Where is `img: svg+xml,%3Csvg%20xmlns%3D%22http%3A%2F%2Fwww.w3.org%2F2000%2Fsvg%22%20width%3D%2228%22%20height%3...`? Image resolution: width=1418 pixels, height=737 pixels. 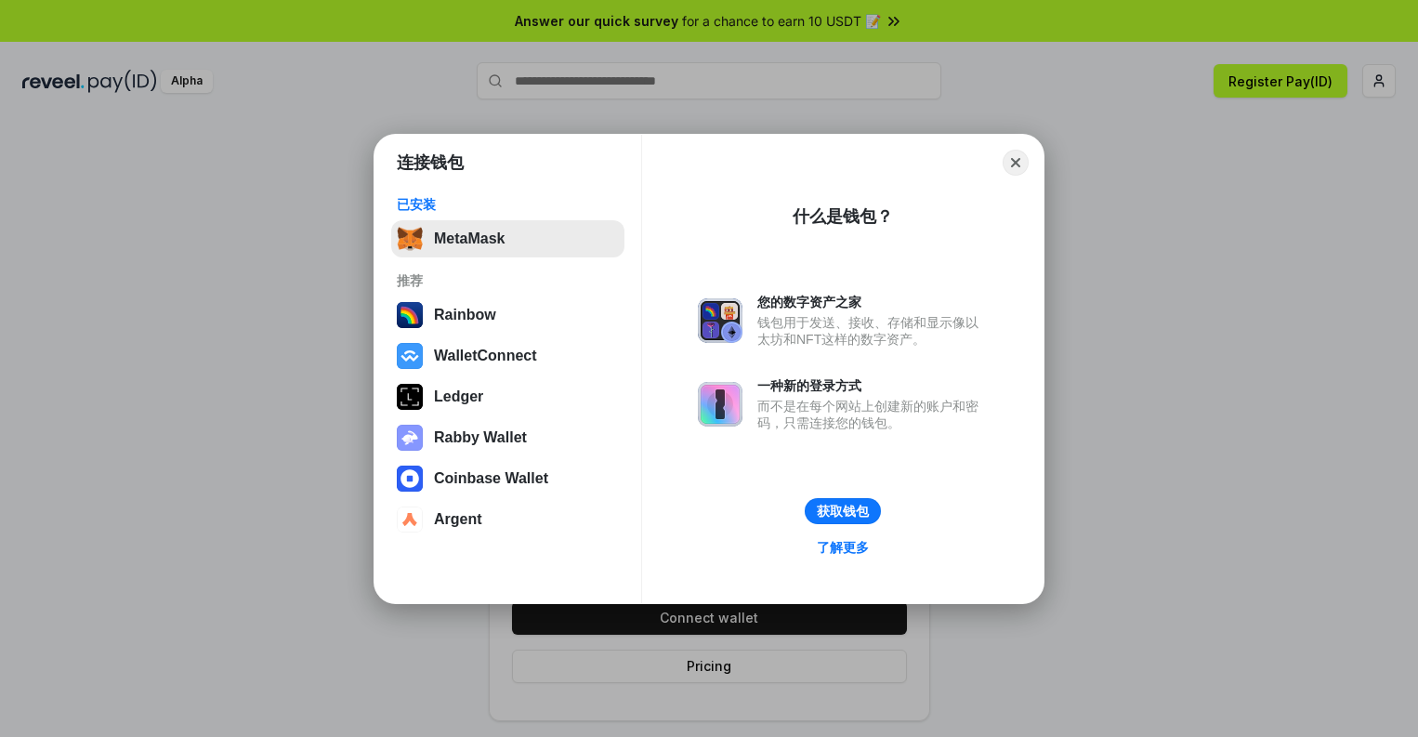
img: svg+xml,%3Csvg%20xmlns%3D%22http%3A%2F%2Fwww.w3.org%2F2000%2Fsvg%22%20width%3D%2228%22%20height%3... is located at coordinates (410, 397).